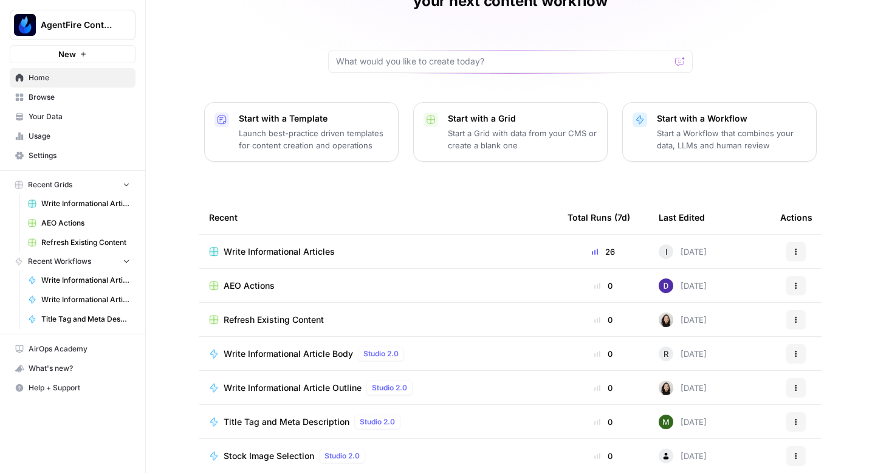  I want to click on span: Browse, so click(79, 97).